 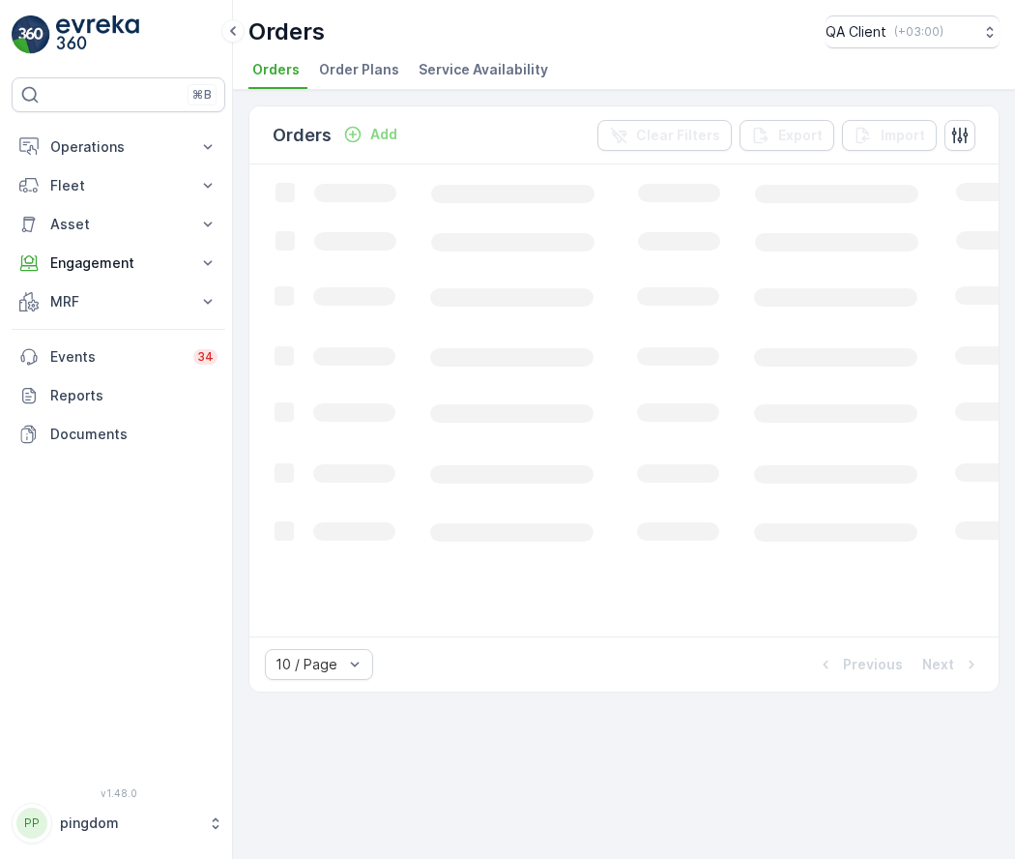 What do you see at coordinates (118, 357) in the screenshot?
I see `a: Events34` at bounding box center [118, 357].